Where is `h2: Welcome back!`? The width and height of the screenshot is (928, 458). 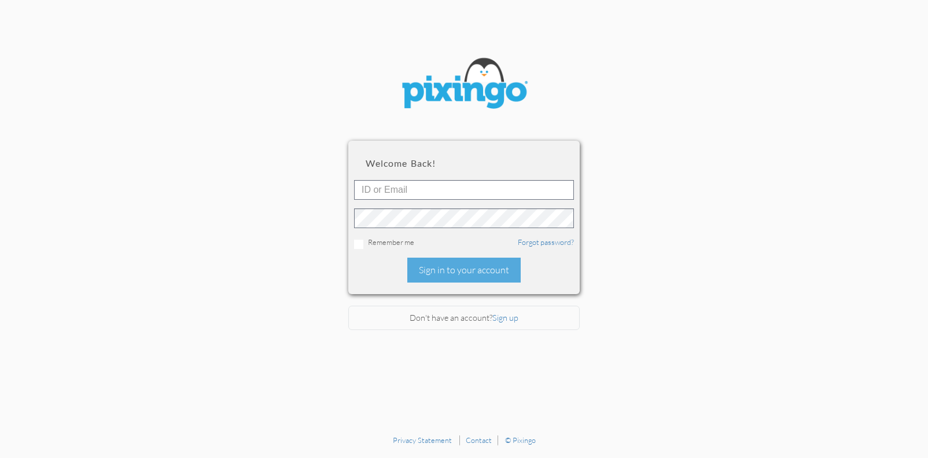 h2: Welcome back! is located at coordinates (464, 163).